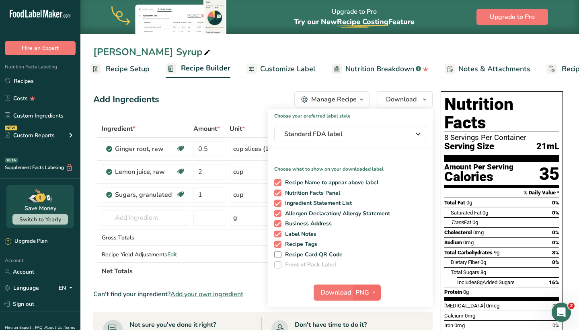  What do you see at coordinates (207, 129) in the screenshot?
I see `span: Amount` at bounding box center [207, 129].